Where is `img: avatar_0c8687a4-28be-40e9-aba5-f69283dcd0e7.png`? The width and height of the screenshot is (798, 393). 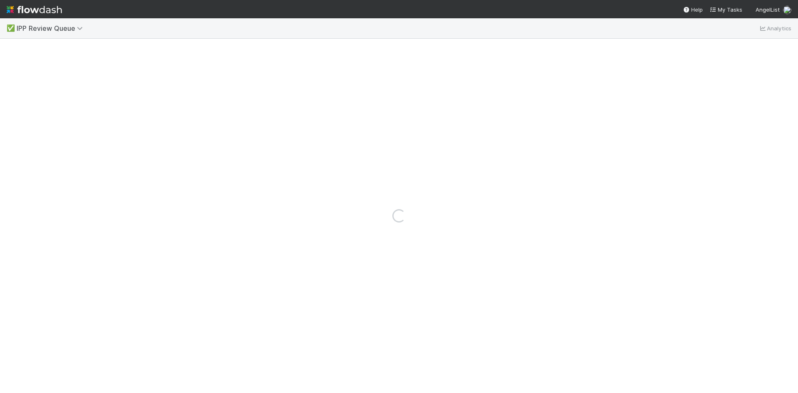
img: avatar_0c8687a4-28be-40e9-aba5-f69283dcd0e7.png is located at coordinates (787, 10).